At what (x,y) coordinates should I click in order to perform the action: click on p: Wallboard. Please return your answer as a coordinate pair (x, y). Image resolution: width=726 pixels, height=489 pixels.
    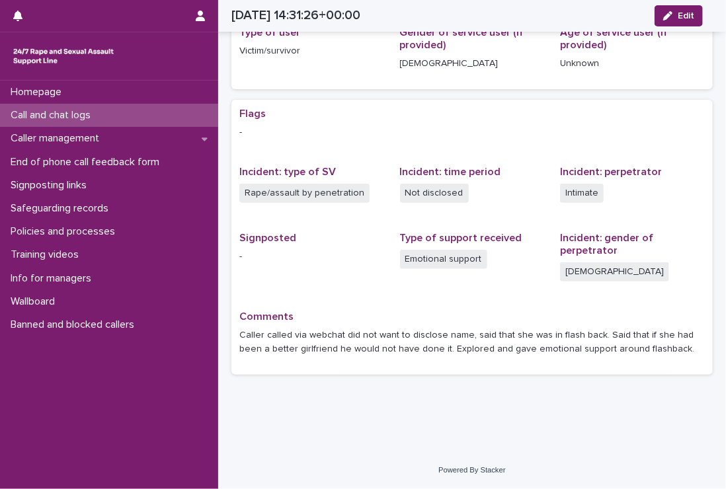
    Looking at the image, I should click on (35, 302).